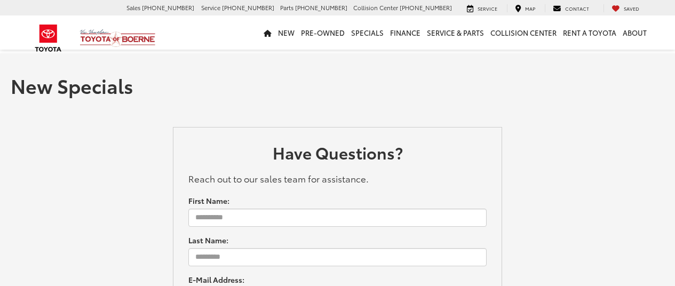 This screenshot has height=286, width=675. I want to click on a: Contact, so click(571, 9).